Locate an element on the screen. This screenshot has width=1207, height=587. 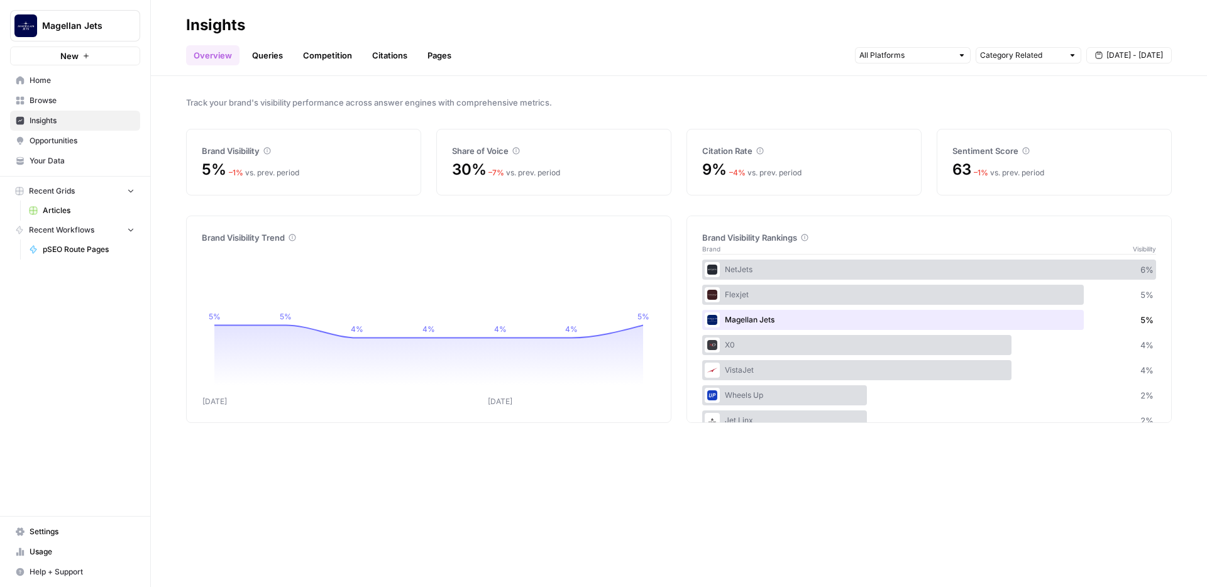
span: Articles is located at coordinates (89, 211).